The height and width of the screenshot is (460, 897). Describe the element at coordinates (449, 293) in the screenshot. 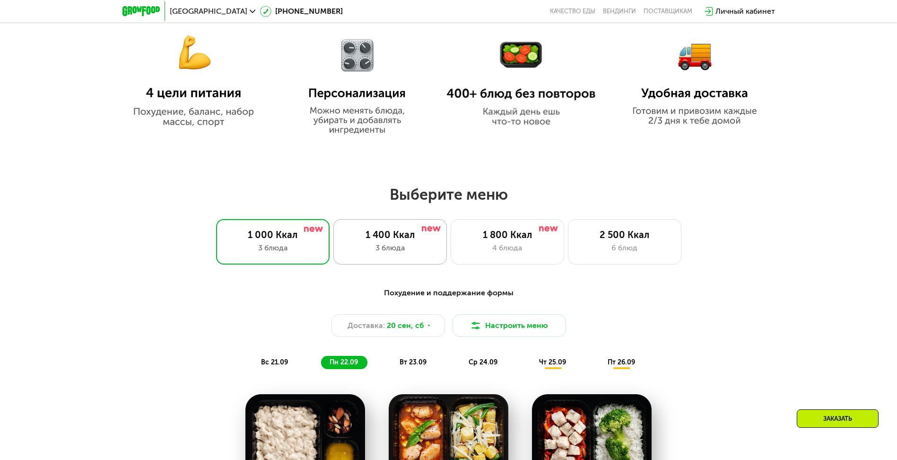

I see `div: Похудение и поддержание формы` at that location.